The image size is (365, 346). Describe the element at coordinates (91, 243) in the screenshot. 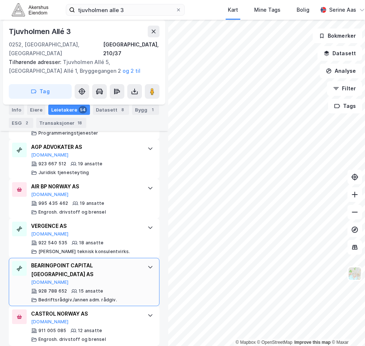

I see `div: 18 ansatte` at that location.